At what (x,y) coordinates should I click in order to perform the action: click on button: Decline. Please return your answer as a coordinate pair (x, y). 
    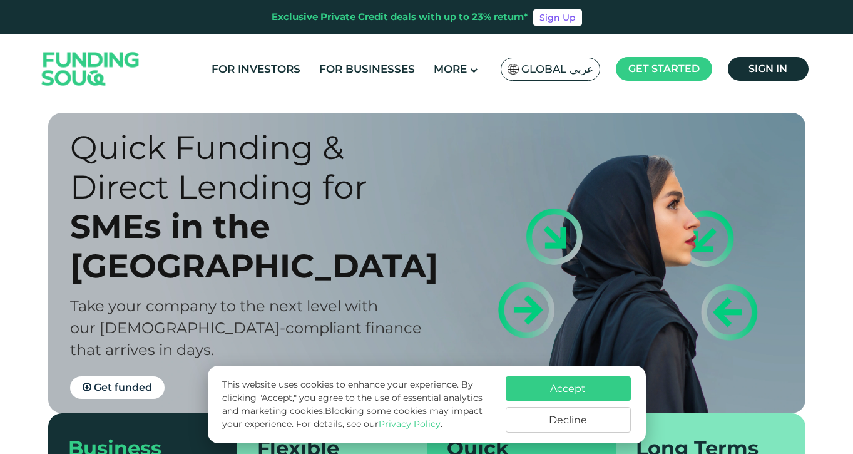
    Looking at the image, I should click on (568, 419).